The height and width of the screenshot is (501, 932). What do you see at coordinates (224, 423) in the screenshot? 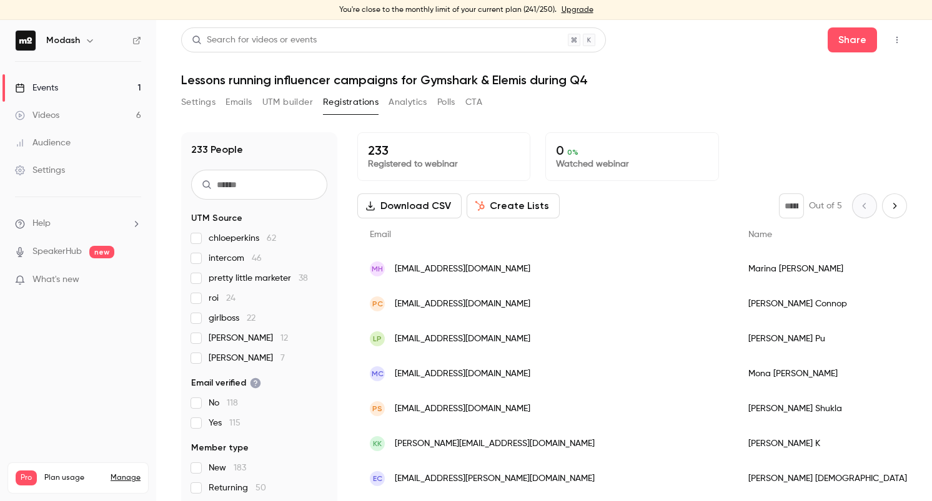
I see `span: Yes` at bounding box center [224, 423].